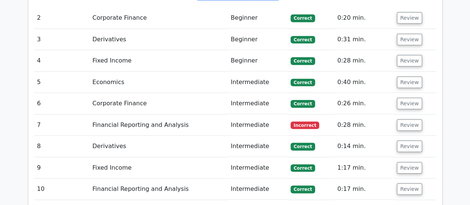 Image resolution: width=470 pixels, height=205 pixels. Describe the element at coordinates (62, 146) in the screenshot. I see `td: 8` at that location.